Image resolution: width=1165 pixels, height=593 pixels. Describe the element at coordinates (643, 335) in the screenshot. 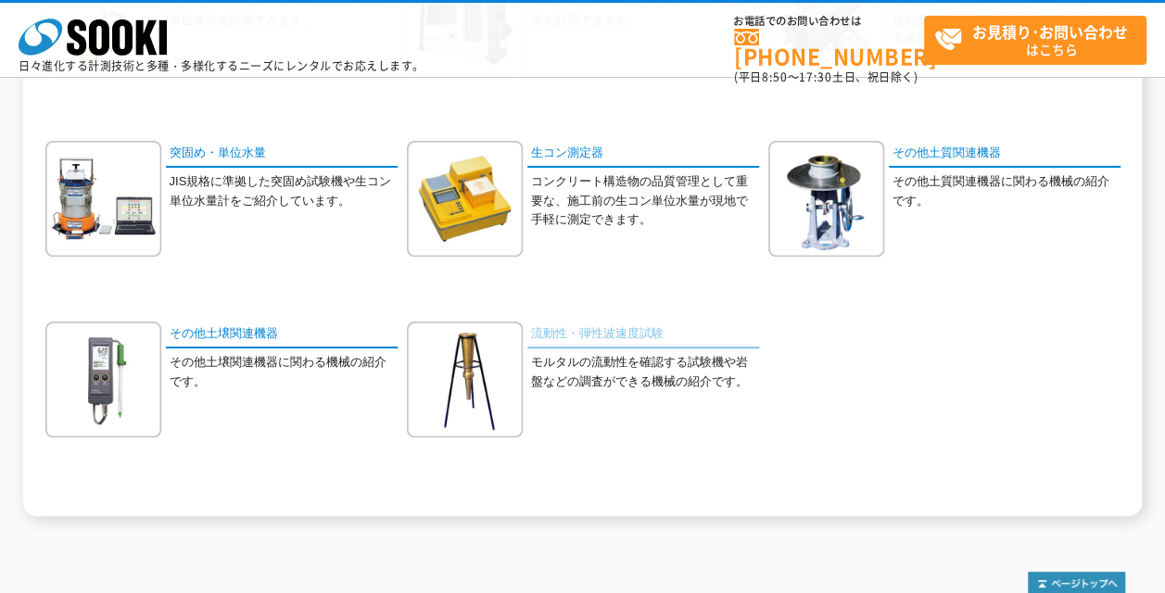

I see `a: 流動性・弾性波速度試験` at that location.